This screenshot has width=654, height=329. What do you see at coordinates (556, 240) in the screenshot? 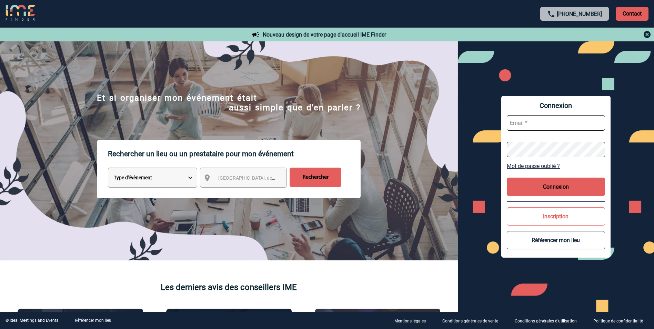
I see `button: Référencer mon lieu` at bounding box center [556, 240].